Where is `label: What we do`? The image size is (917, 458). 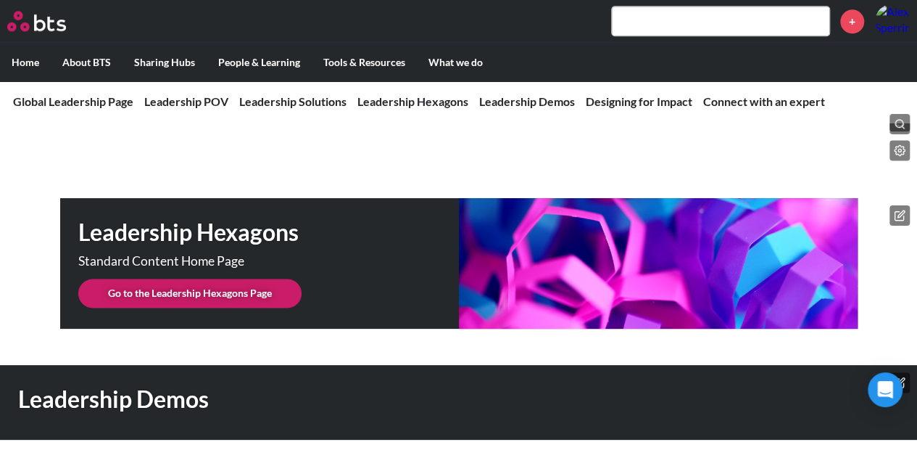 label: What we do is located at coordinates (455, 62).